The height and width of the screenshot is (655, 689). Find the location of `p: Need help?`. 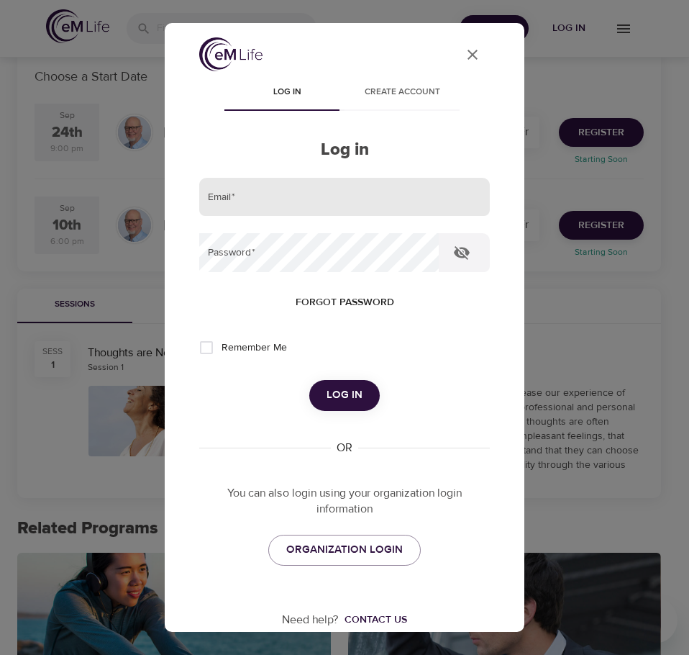

p: Need help? is located at coordinates (310, 619).